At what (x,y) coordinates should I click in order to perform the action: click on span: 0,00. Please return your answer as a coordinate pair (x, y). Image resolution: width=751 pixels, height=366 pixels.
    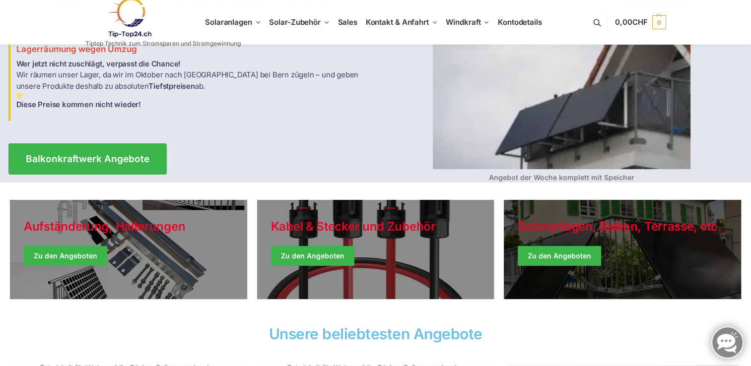
    Looking at the image, I should click on (631, 22).